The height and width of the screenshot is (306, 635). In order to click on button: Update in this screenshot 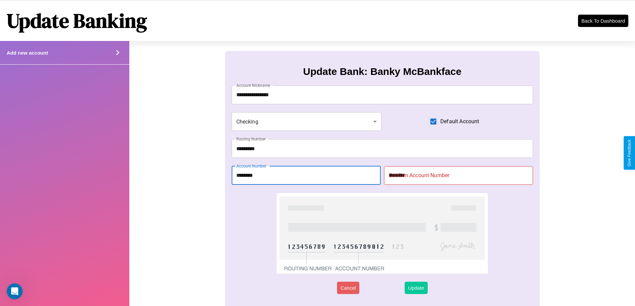, I will do `click(416, 288)`.